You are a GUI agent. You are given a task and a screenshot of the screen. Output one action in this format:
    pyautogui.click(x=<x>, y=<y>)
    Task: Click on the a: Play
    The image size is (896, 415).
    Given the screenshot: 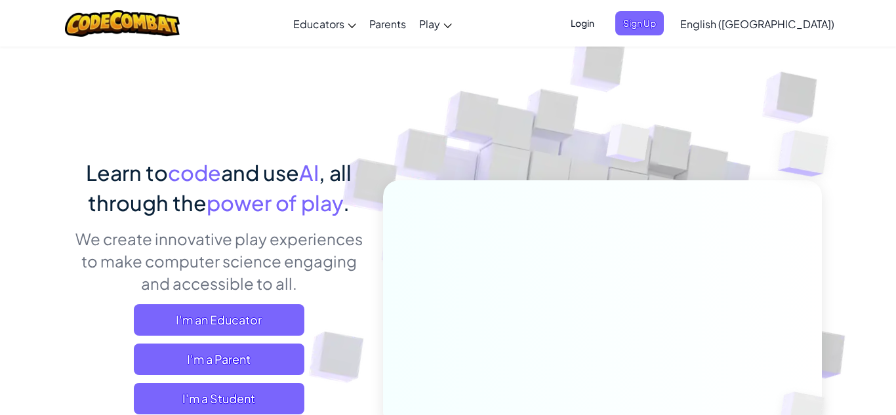 What is the action you would take?
    pyautogui.click(x=436, y=24)
    